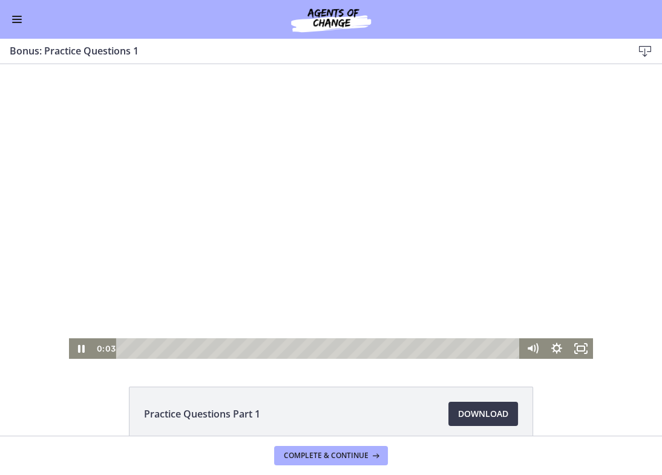 The width and height of the screenshot is (662, 475). What do you see at coordinates (557, 284) in the screenshot?
I see `button: Show settings menu` at bounding box center [557, 284].